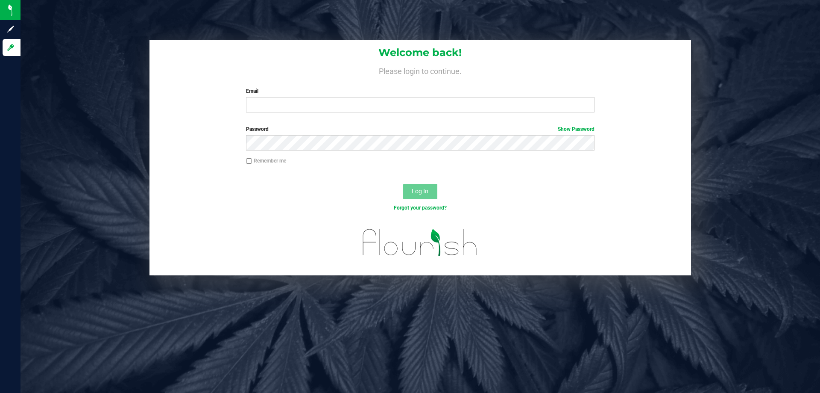 The width and height of the screenshot is (820, 393). I want to click on input: Remember me, so click(249, 161).